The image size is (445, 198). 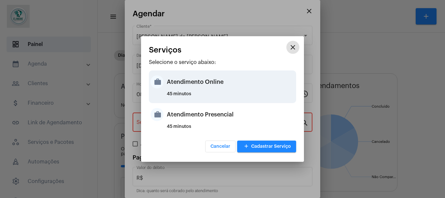 What do you see at coordinates (267, 146) in the screenshot?
I see `span: Cadastrar Serviço` at bounding box center [267, 146].